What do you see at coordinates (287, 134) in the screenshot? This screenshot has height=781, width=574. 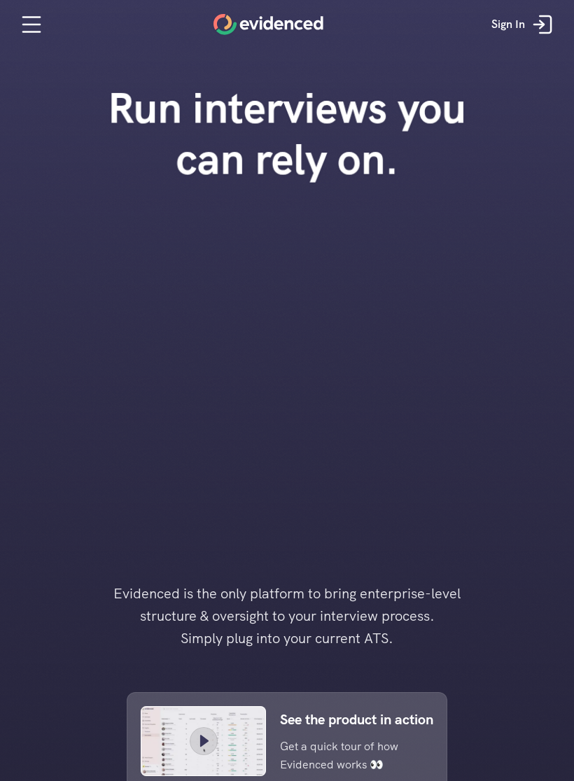 I see `h1: Run interviews you can rely on.` at bounding box center [287, 134].